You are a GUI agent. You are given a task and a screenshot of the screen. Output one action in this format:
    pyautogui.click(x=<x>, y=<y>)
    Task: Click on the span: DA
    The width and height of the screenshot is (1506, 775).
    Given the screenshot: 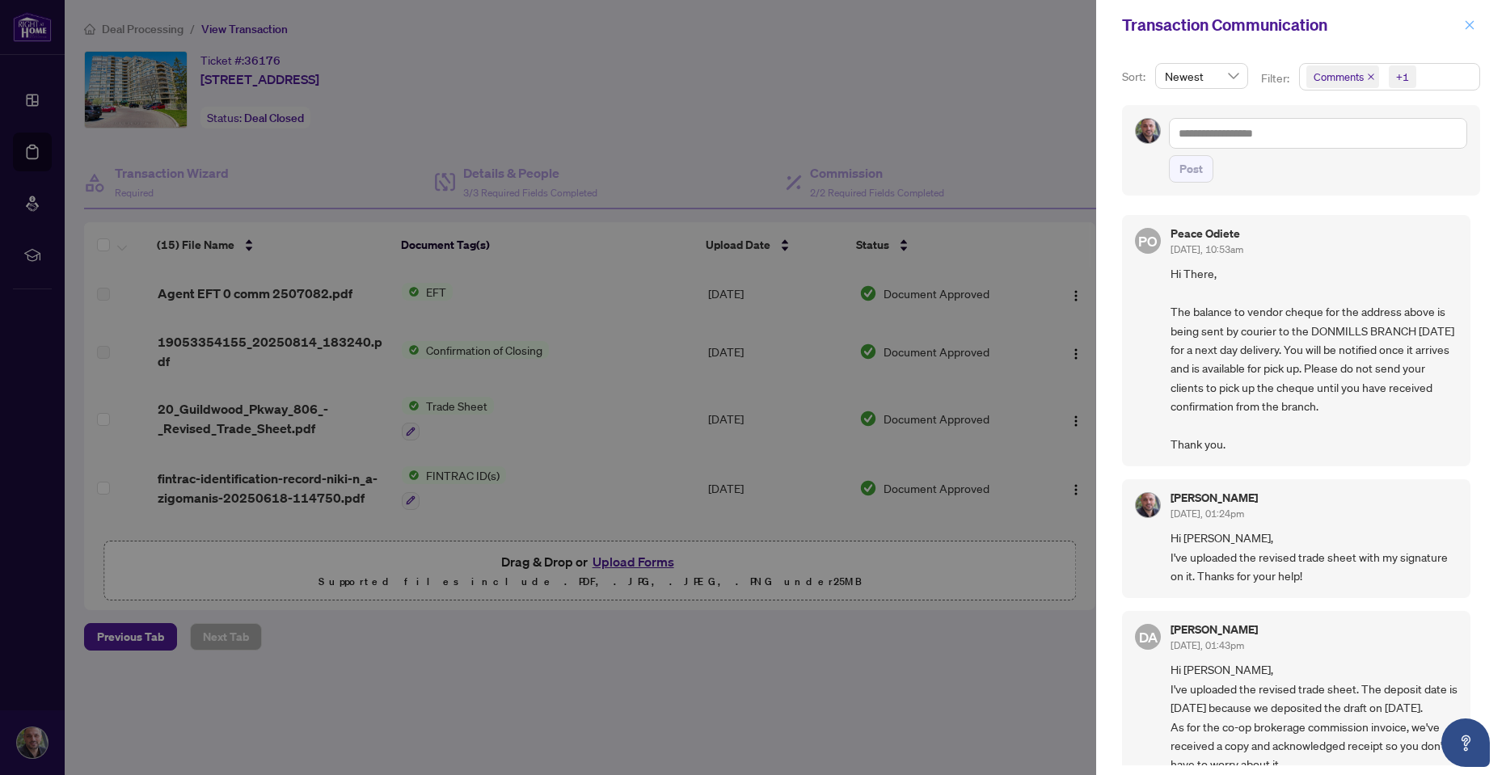 What is the action you would take?
    pyautogui.click(x=1148, y=637)
    